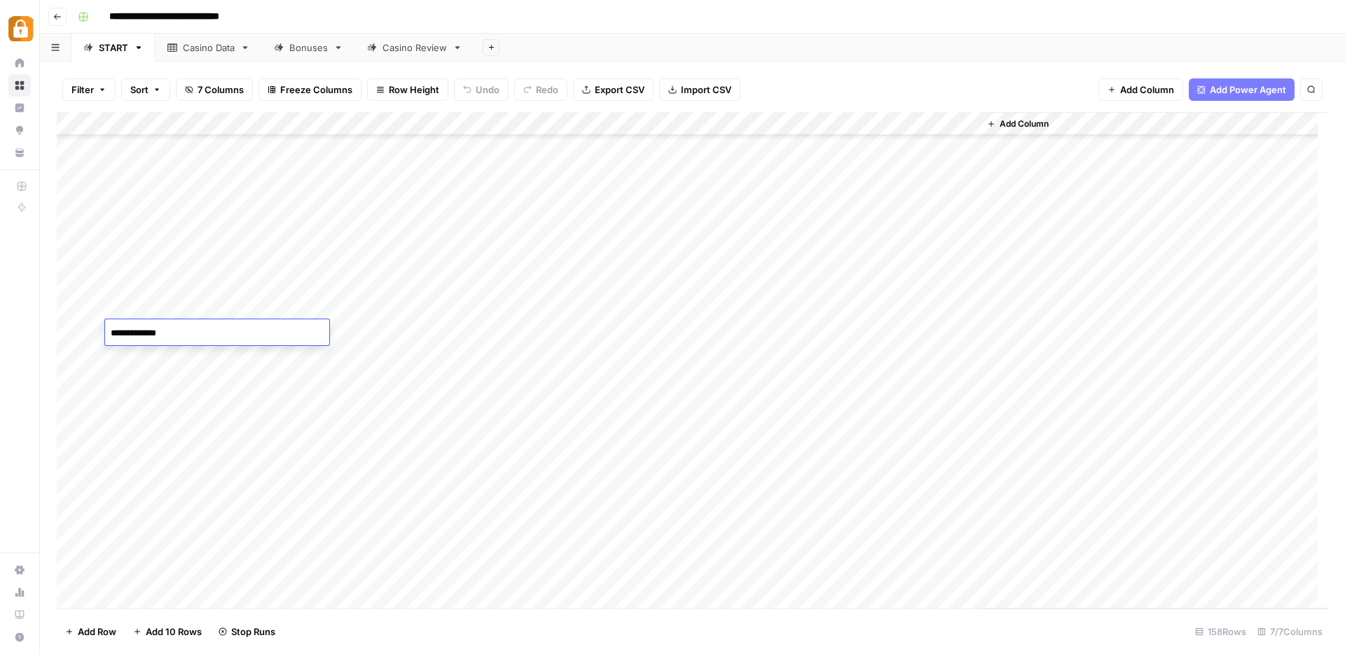 Image resolution: width=1345 pixels, height=654 pixels. What do you see at coordinates (415, 48) in the screenshot?
I see `div: Casino Review` at bounding box center [415, 48].